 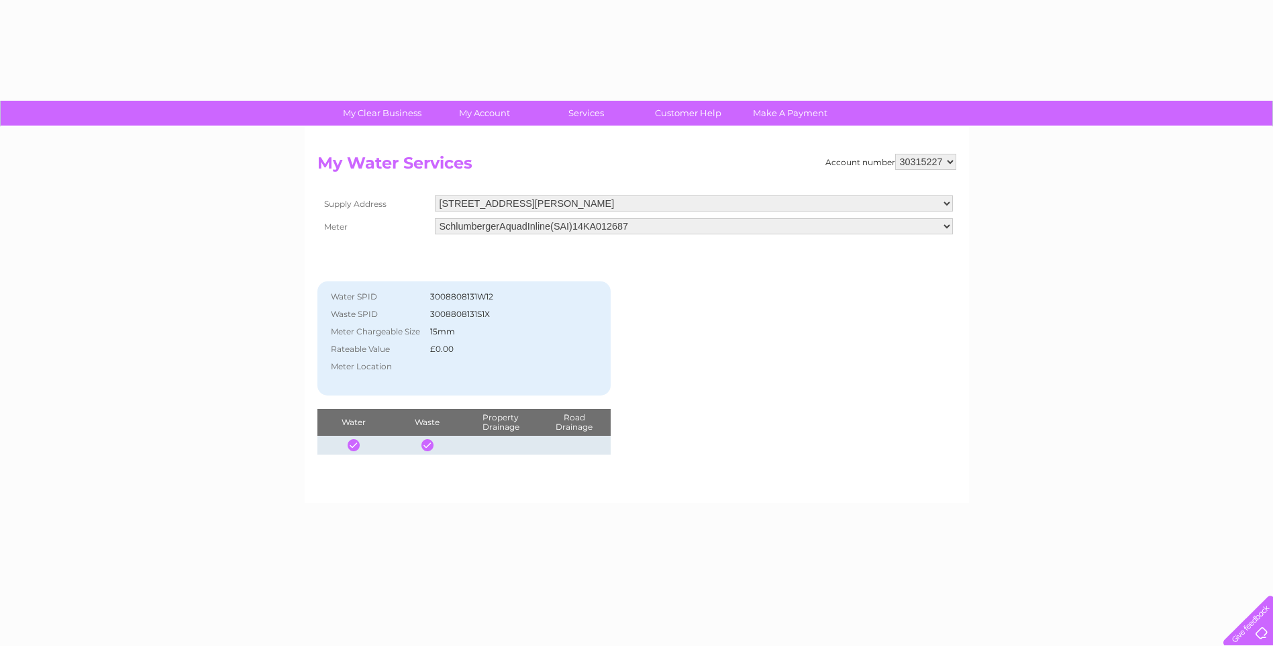 What do you see at coordinates (500, 422) in the screenshot?
I see `th: Property Drainage` at bounding box center [500, 422].